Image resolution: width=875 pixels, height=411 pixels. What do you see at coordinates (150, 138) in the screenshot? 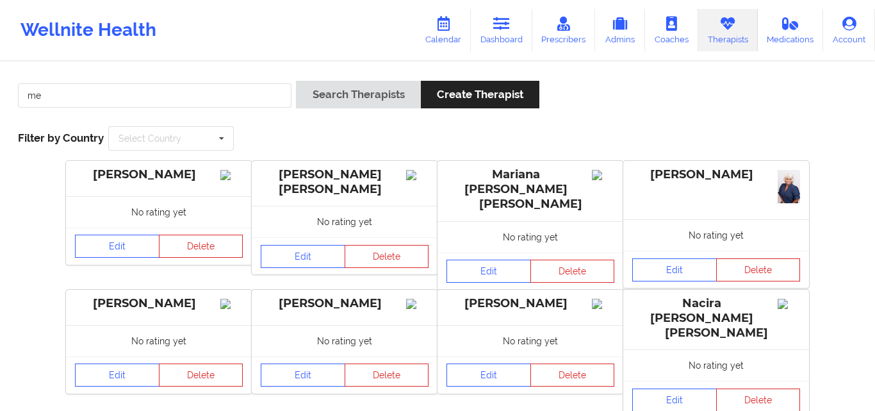
I see `div: Select Country` at bounding box center [150, 138].